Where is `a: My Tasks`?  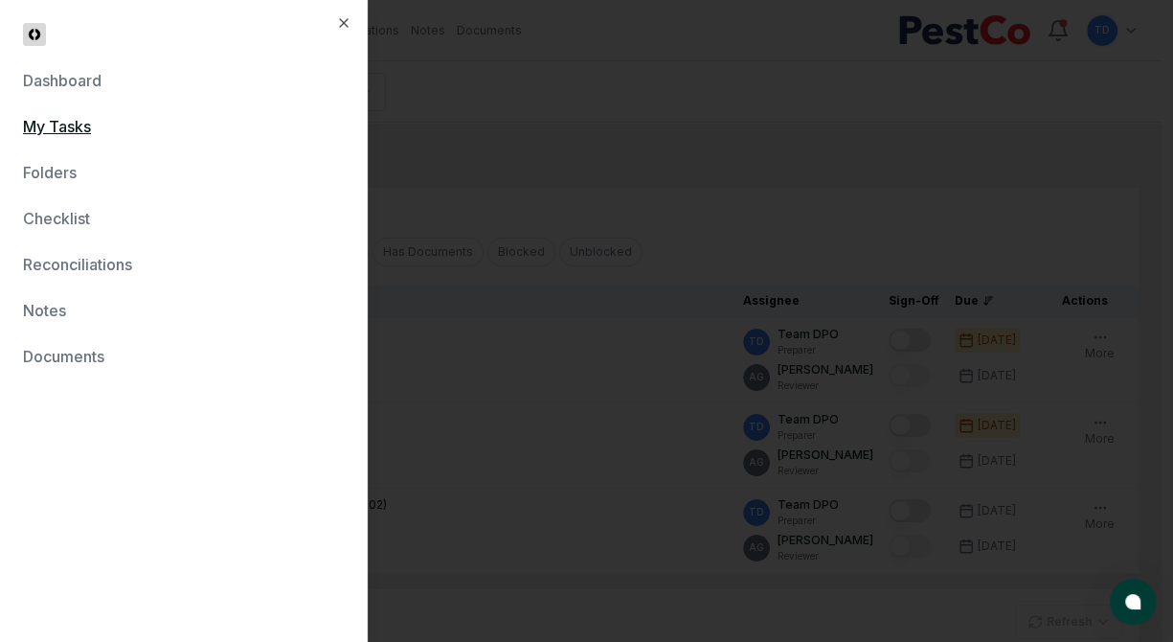
a: My Tasks is located at coordinates (183, 126).